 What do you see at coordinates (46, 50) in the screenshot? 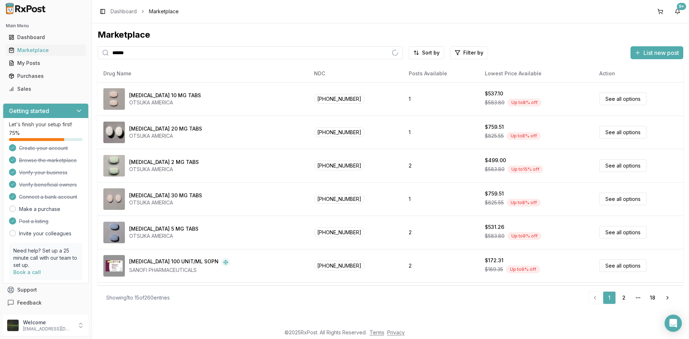
I see `a: Marketplace` at bounding box center [46, 50].